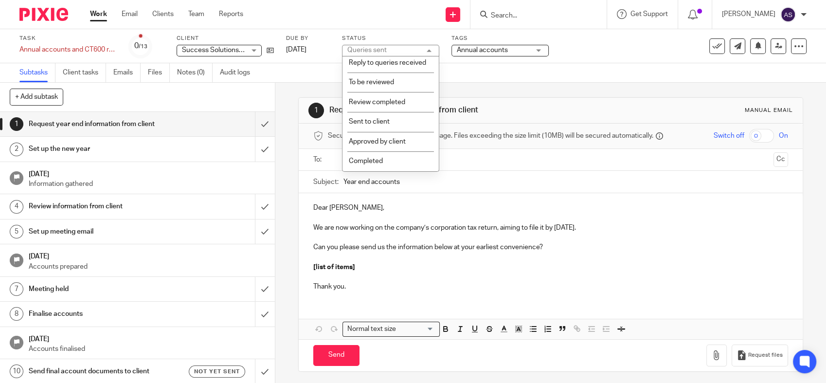  I want to click on label: Tags, so click(500, 38).